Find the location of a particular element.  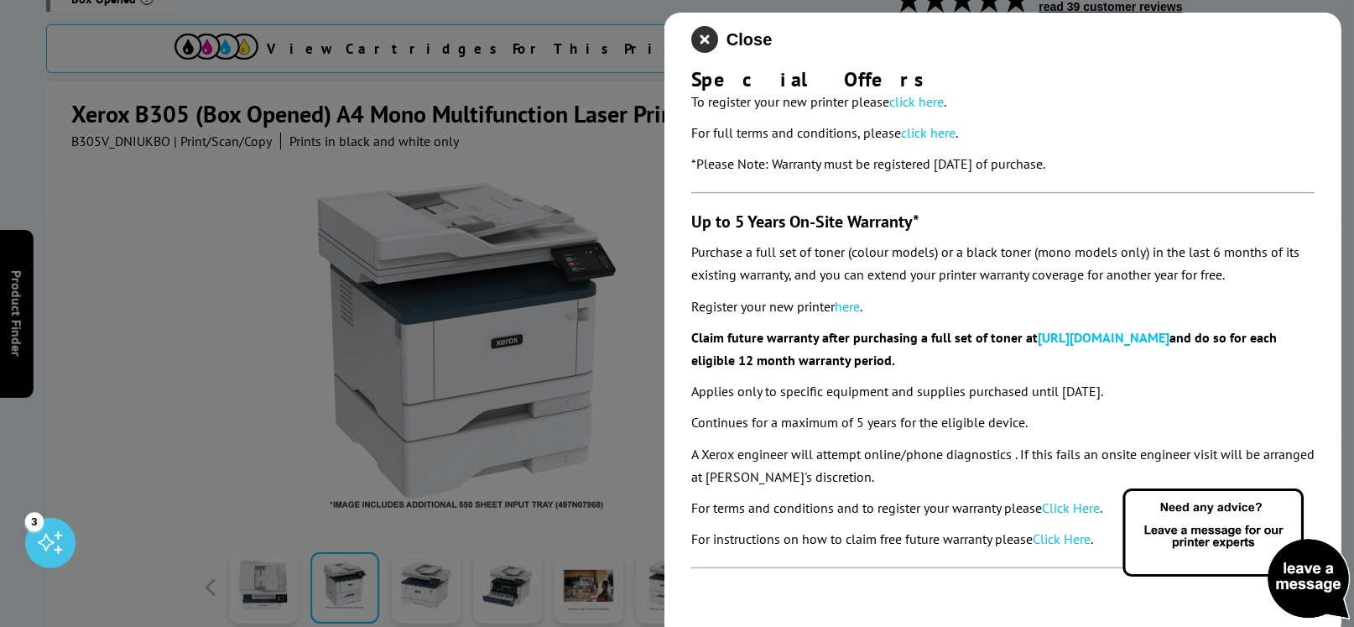

div: Special Offers is located at coordinates (1003, 79).